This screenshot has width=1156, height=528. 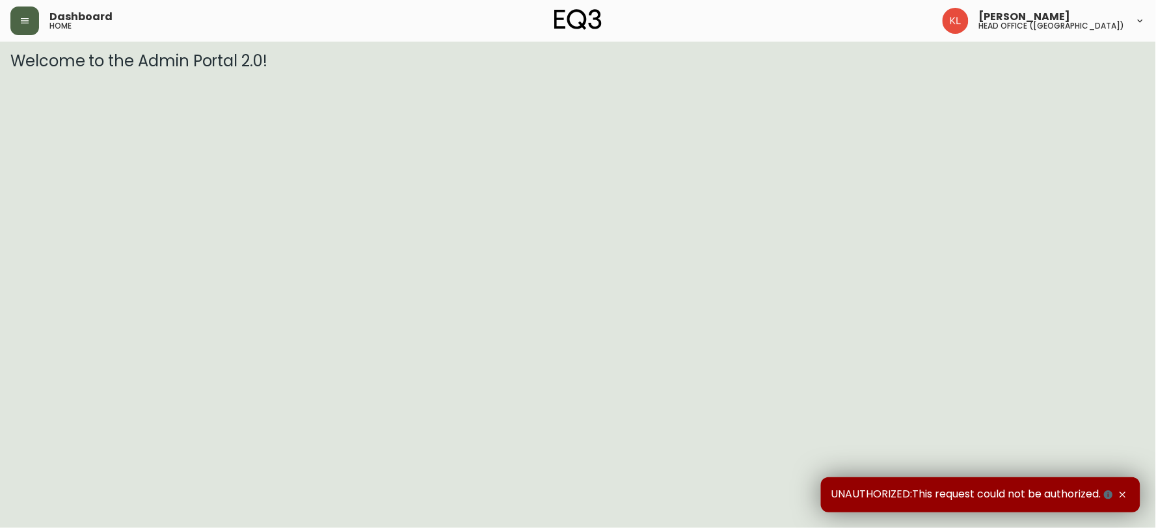 What do you see at coordinates (578, 61) in the screenshot?
I see `h3: Welcome to the Admin Portal 2.0!` at bounding box center [578, 61].